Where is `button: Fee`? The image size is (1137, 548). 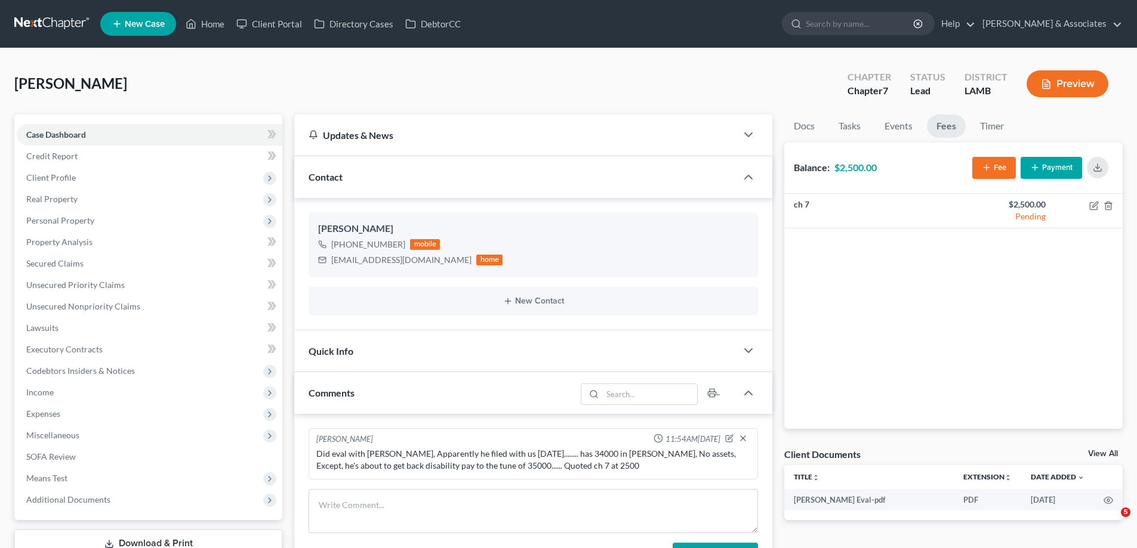 button: Fee is located at coordinates (994, 168).